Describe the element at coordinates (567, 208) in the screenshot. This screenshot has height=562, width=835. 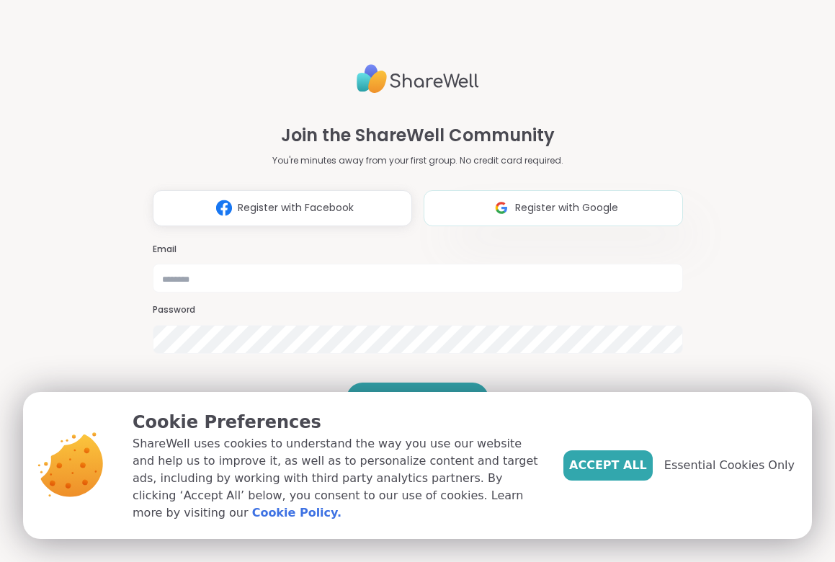
I see `span: Register with Google` at that location.